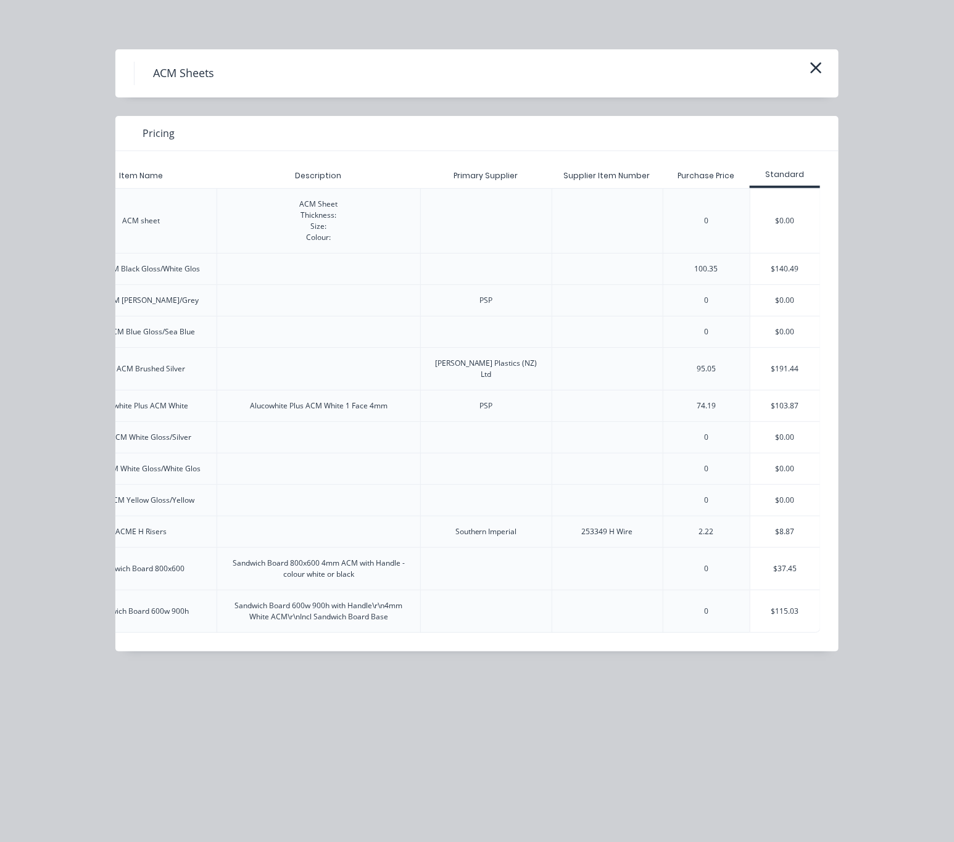  Describe the element at coordinates (141, 500) in the screenshot. I see `div: 4mm ACM Yellow Gloss/Yellow` at that location.